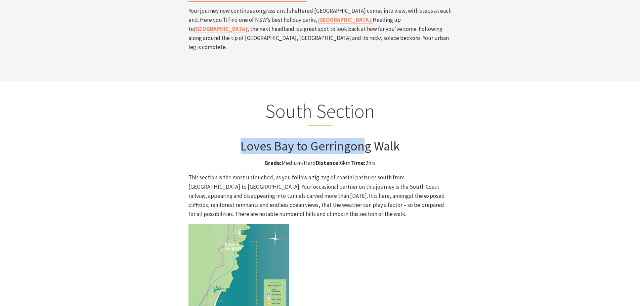 Image resolution: width=640 pixels, height=306 pixels. I want to click on h3: Loves Bay to Gerringong Walk, so click(320, 146).